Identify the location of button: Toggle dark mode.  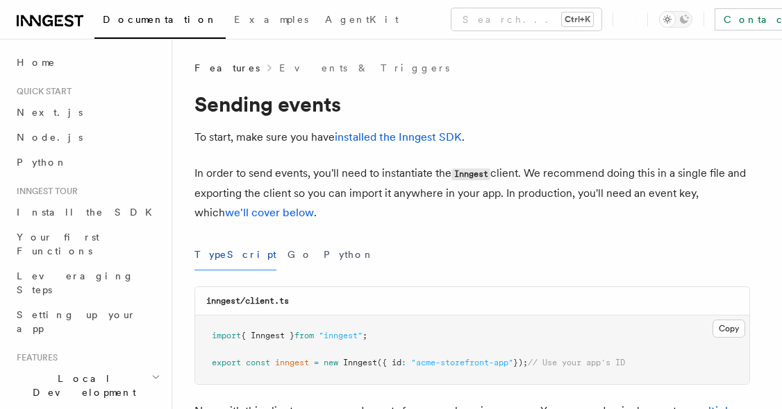
(675, 19).